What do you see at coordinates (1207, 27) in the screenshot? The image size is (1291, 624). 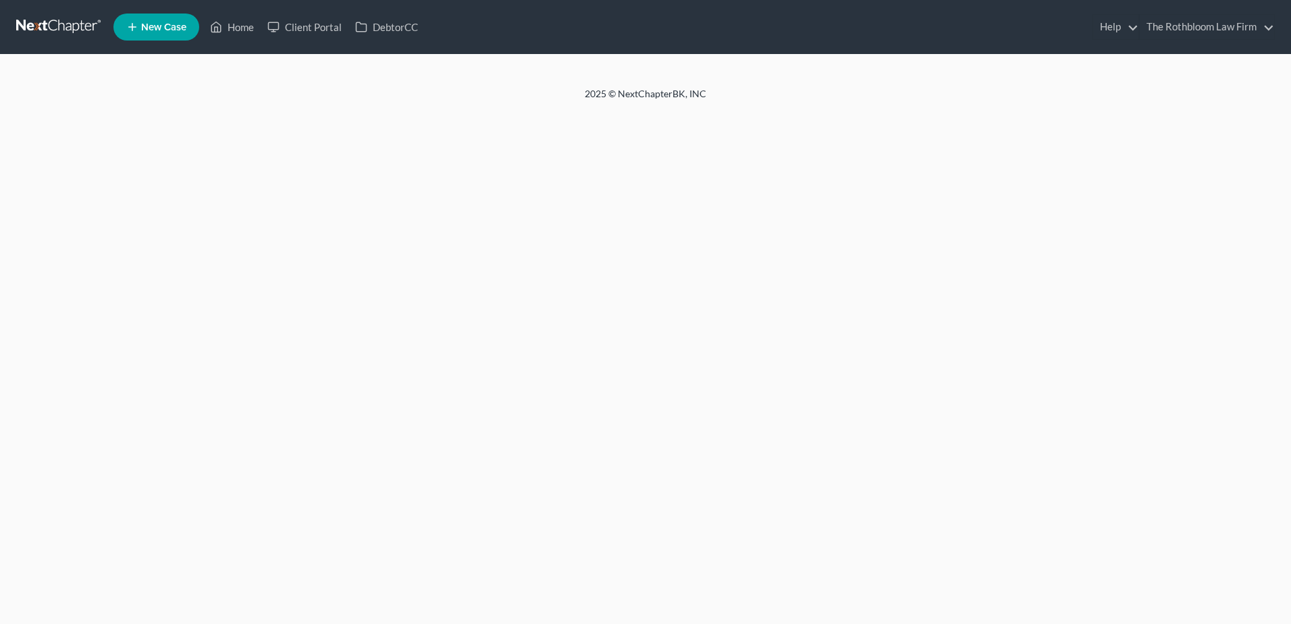 I see `a: The Rothbloom Law Firm` at bounding box center [1207, 27].